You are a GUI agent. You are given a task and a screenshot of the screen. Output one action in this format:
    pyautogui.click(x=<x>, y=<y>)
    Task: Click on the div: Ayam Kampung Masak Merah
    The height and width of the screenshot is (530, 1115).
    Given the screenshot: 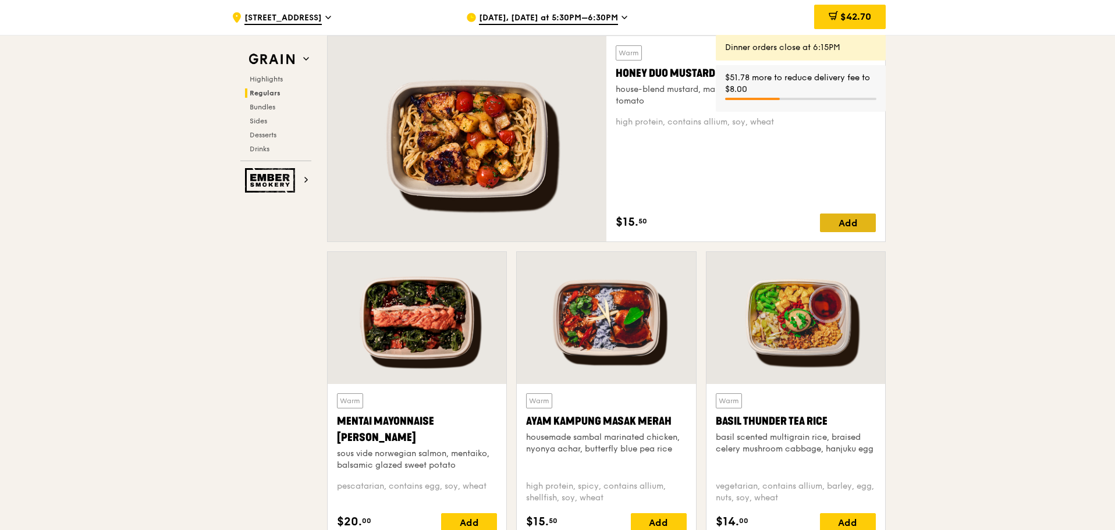 What is the action you would take?
    pyautogui.click(x=606, y=421)
    